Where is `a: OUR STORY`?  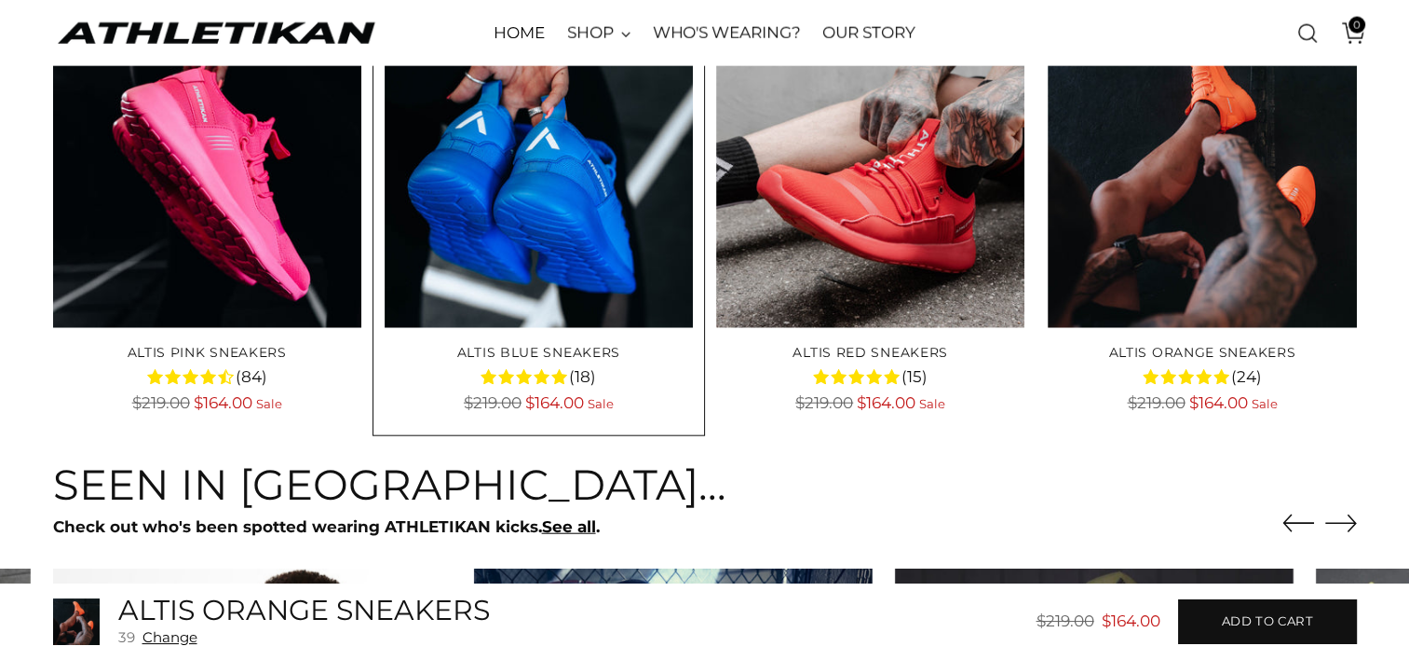 a: OUR STORY is located at coordinates (868, 34).